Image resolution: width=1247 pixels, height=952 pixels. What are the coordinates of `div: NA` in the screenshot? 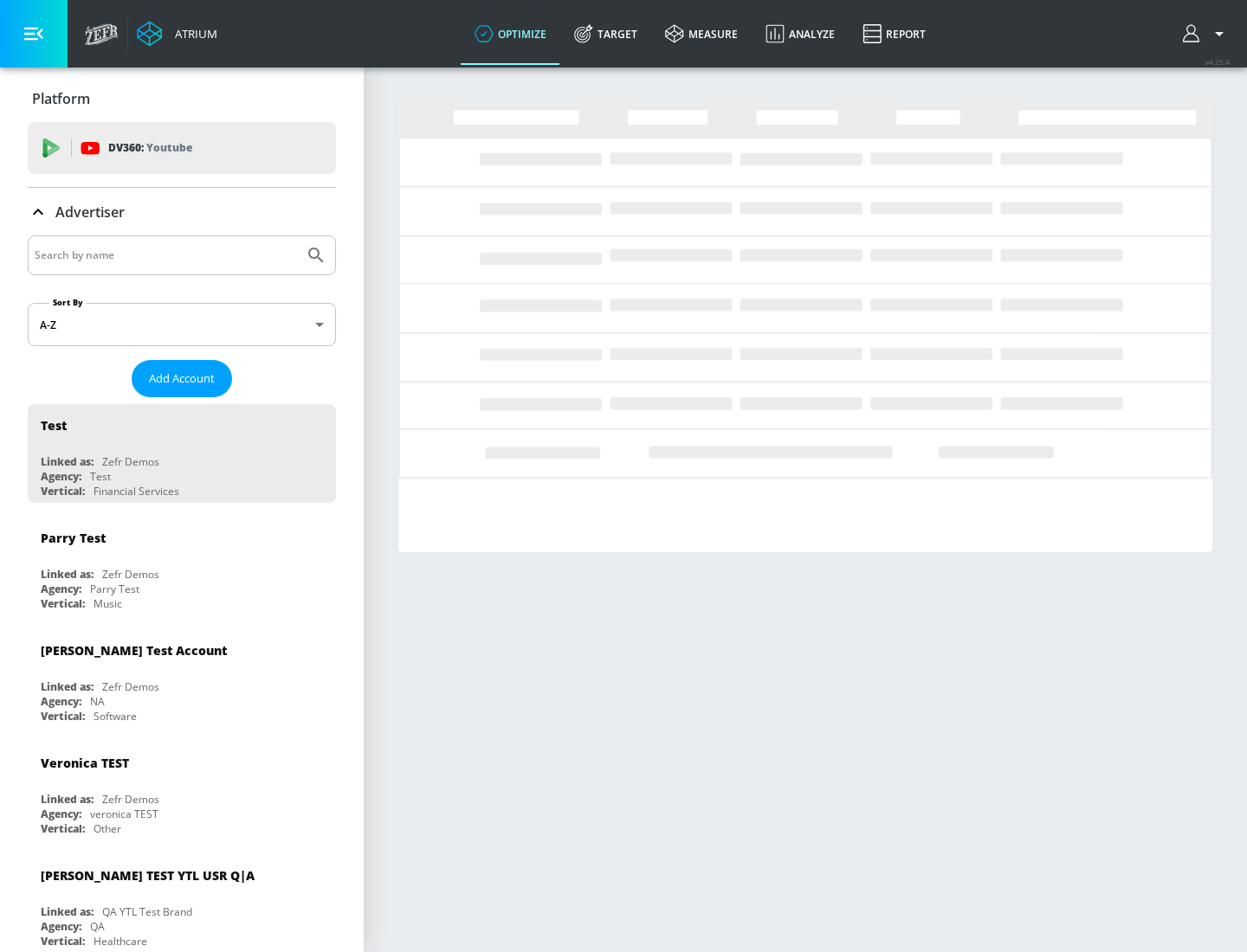 It's located at (97, 701).